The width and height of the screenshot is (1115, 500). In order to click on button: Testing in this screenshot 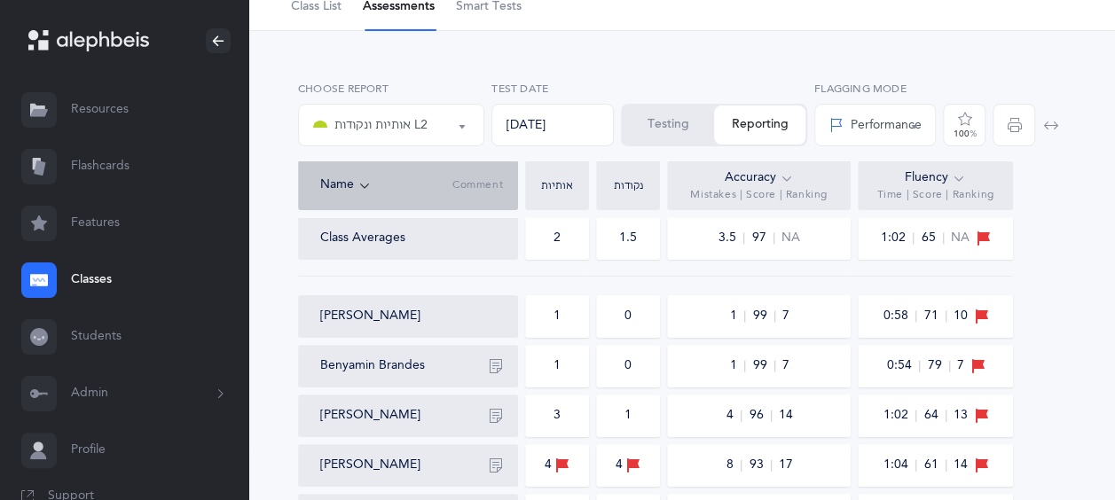, I will do `click(668, 125)`.